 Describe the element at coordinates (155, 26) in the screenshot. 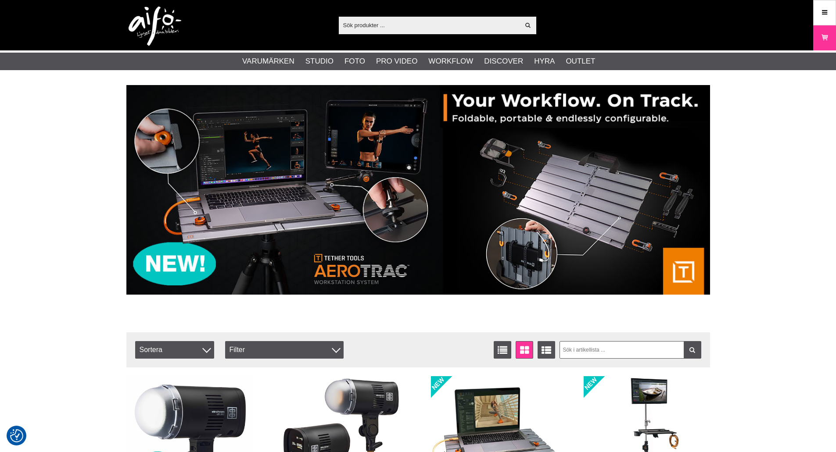

I see `img: logo.png` at that location.